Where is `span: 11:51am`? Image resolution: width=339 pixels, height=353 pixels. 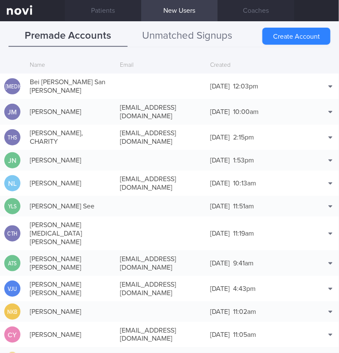
span: 11:51am is located at coordinates (244, 206).